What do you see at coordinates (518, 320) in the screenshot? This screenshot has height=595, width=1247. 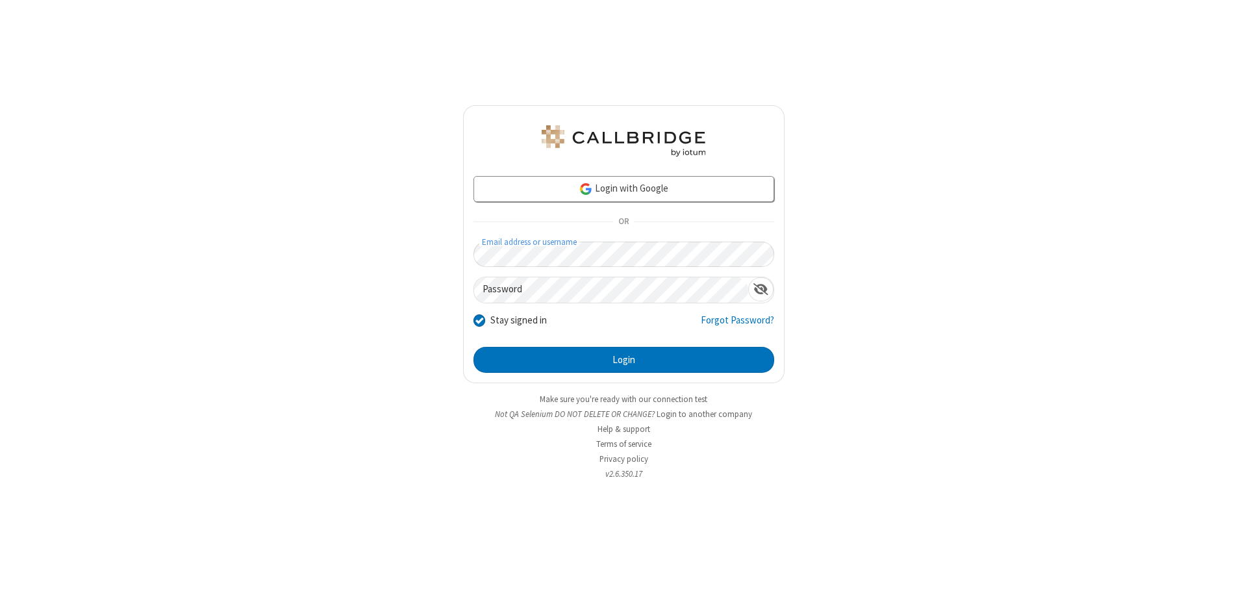 I see `label: Stay signed in` at bounding box center [518, 320].